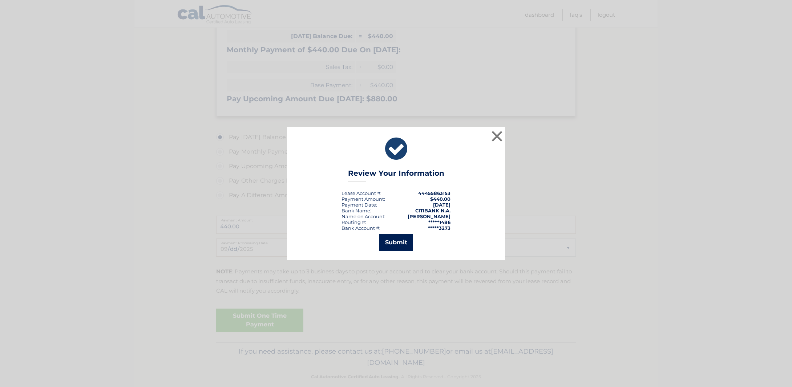  Describe the element at coordinates (440, 199) in the screenshot. I see `span: $440.00` at that location.